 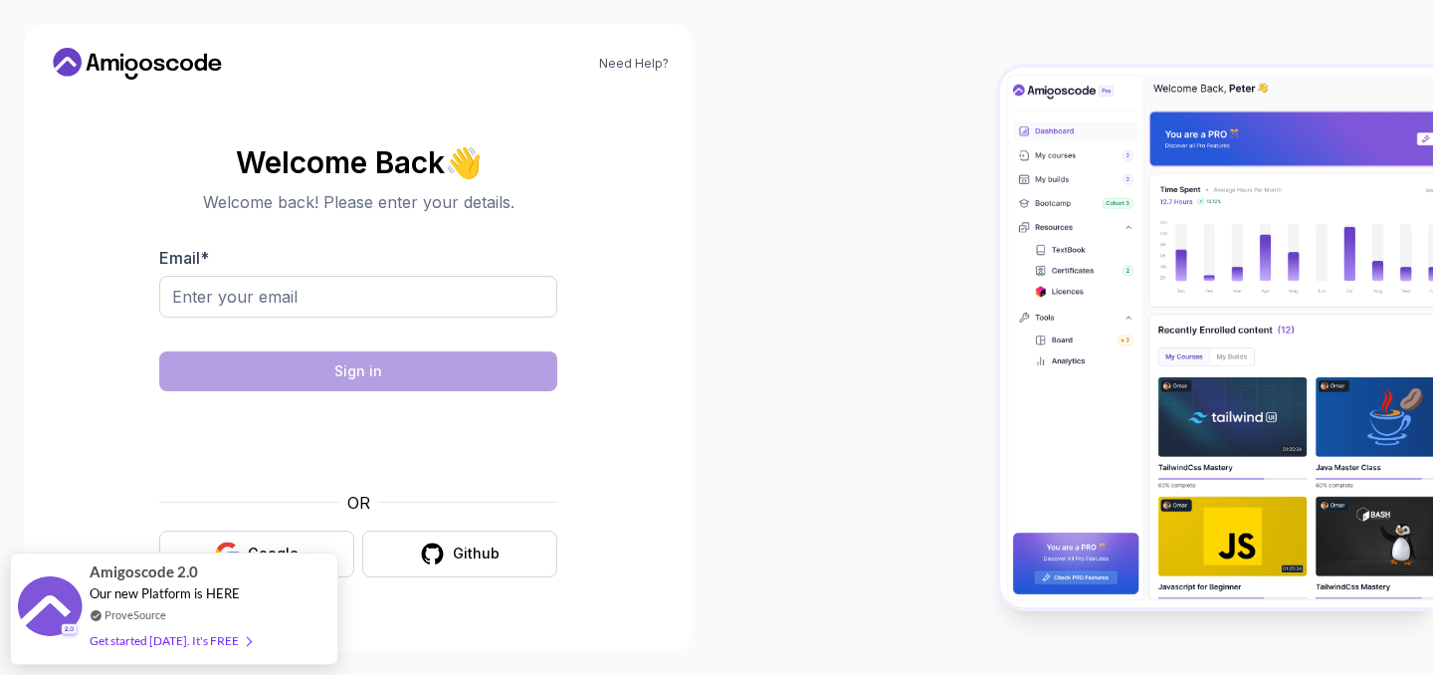 I want to click on a: Need Help?, so click(x=634, y=64).